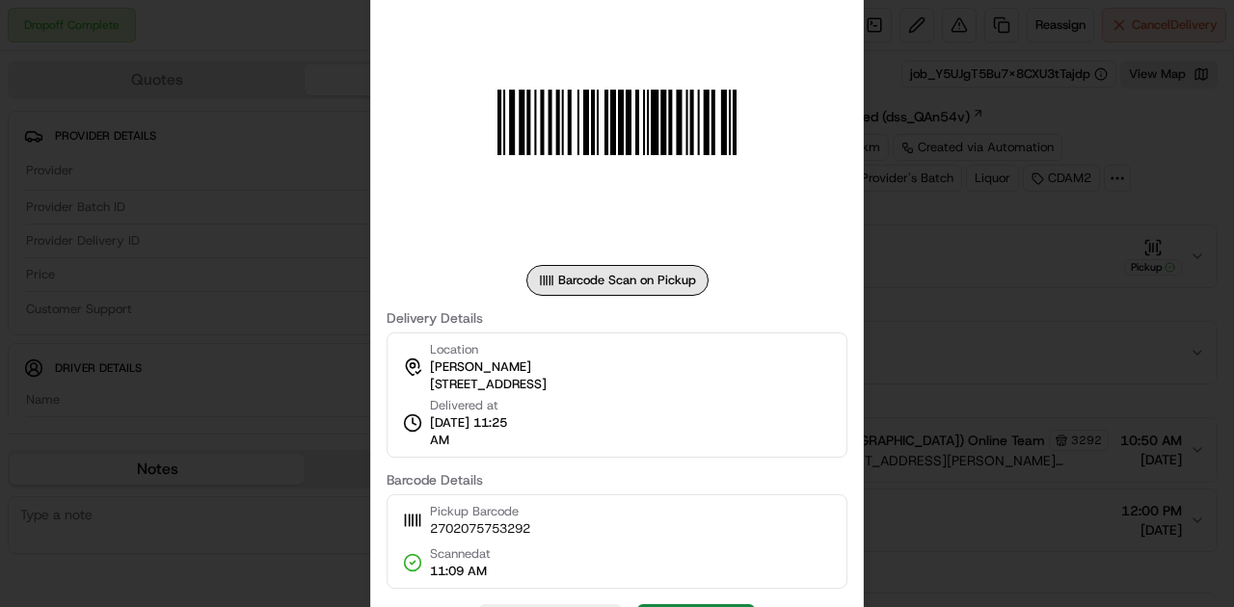  What do you see at coordinates (460, 554) in the screenshot?
I see `span: Scanned at` at bounding box center [460, 554].